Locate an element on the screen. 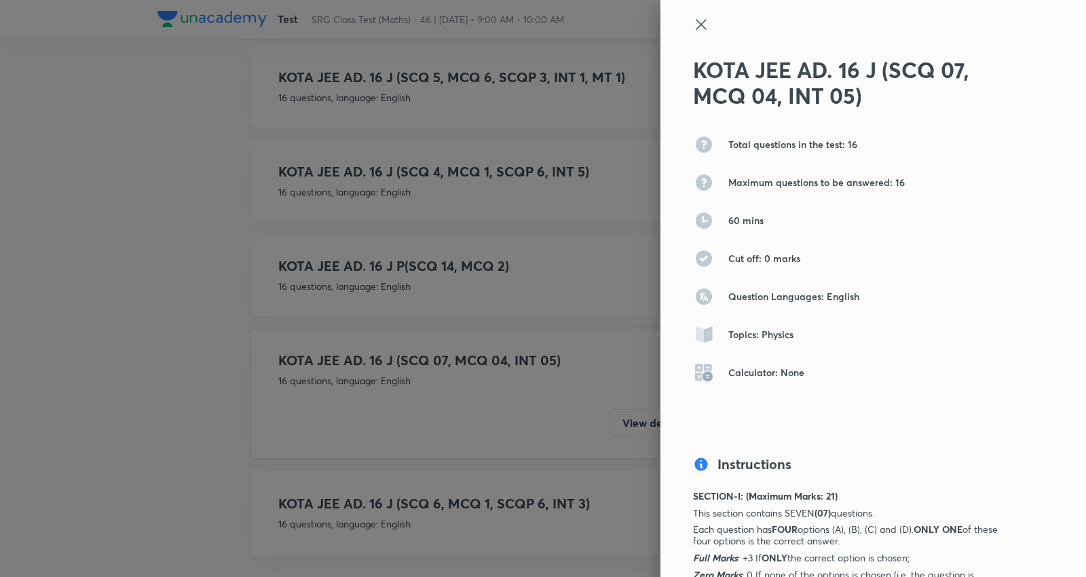  img: Topics: Physics is located at coordinates (704, 335).